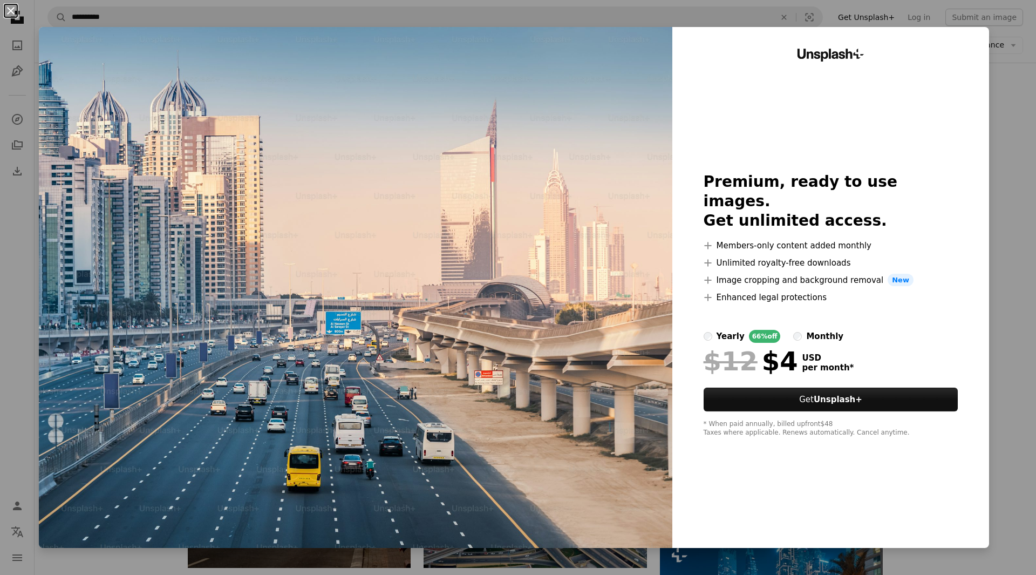 This screenshot has width=1036, height=575. Describe the element at coordinates (831, 201) in the screenshot. I see `h2: Premium, ready to use images. Get unlimited access.` at that location.